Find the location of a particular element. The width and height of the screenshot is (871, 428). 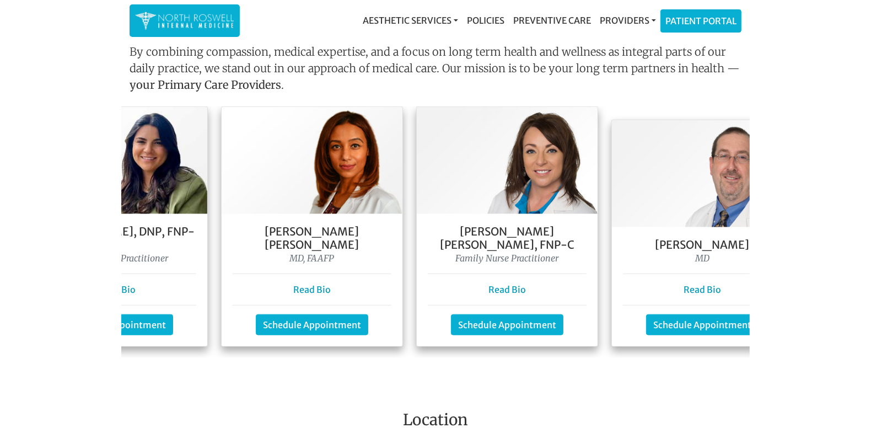

img: Dr. George Kanes is located at coordinates (702, 174).